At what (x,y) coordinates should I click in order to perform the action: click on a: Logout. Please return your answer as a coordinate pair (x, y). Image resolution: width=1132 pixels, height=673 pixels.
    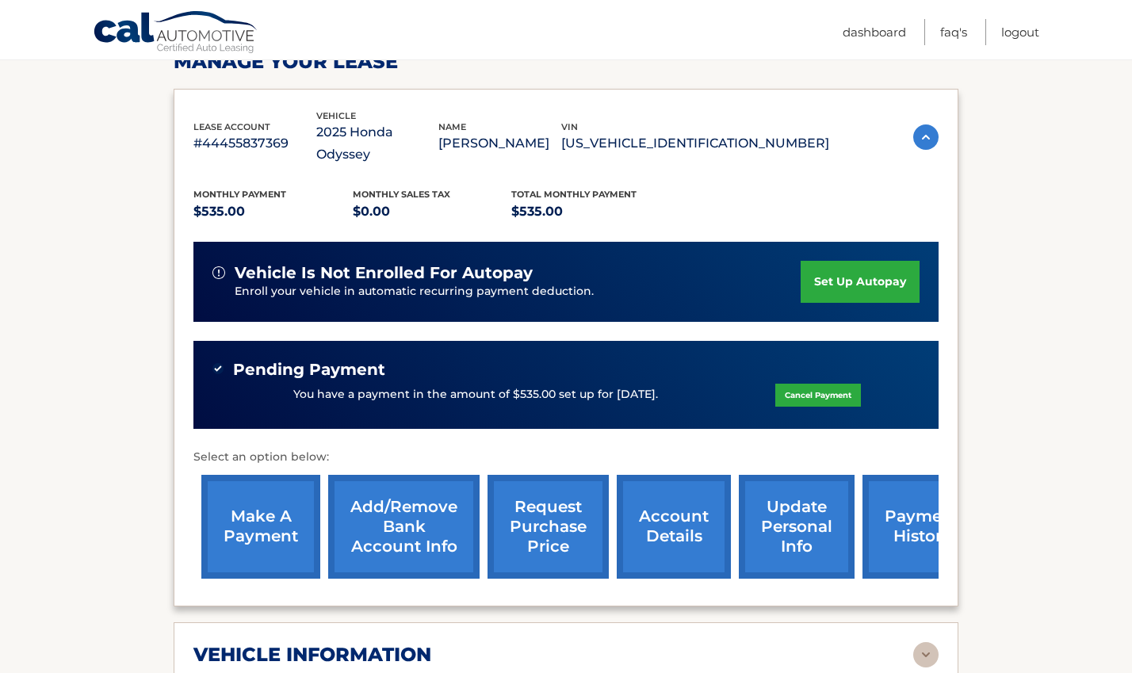
    Looking at the image, I should click on (1020, 32).